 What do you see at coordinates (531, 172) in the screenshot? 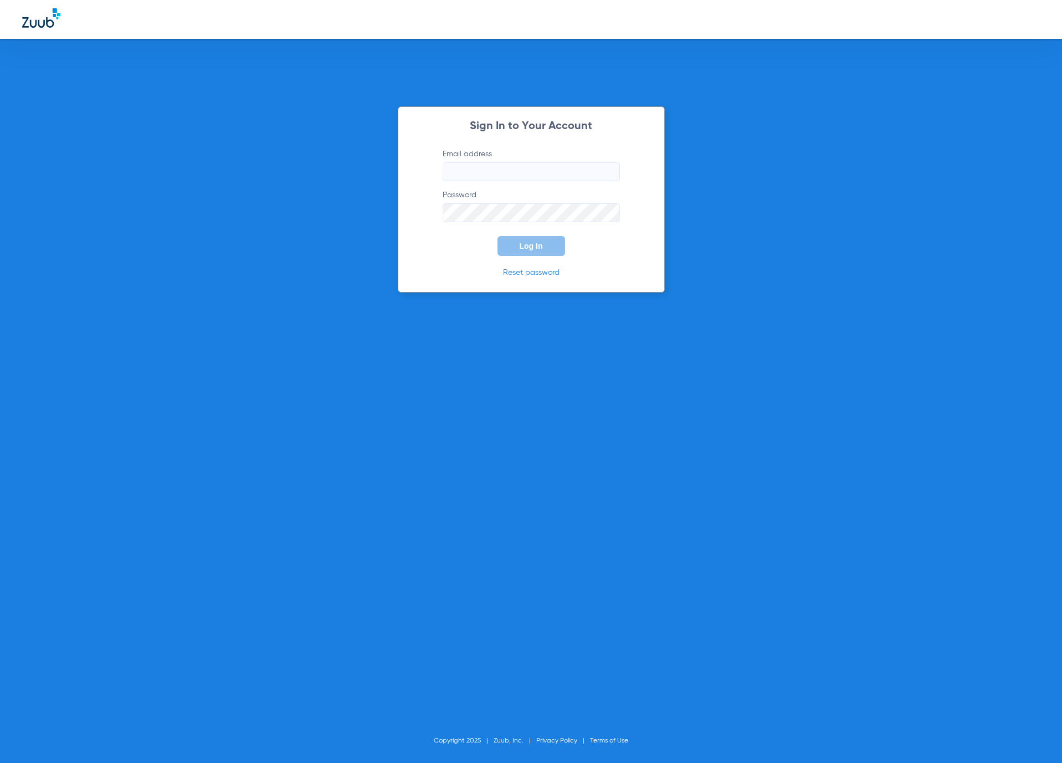
I see `input: Email address` at bounding box center [531, 172].